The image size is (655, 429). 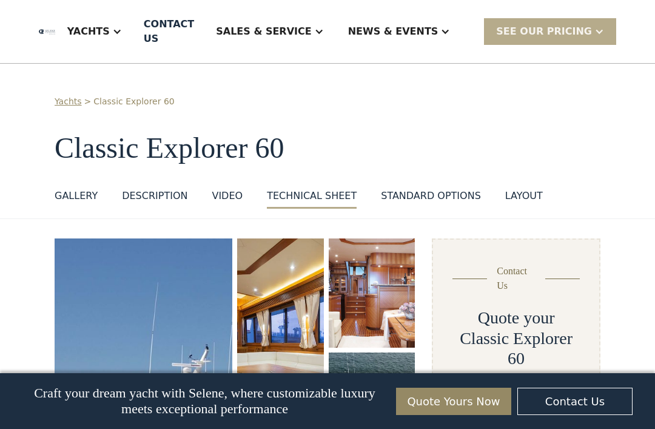 What do you see at coordinates (312, 196) in the screenshot?
I see `div: Technical sheet` at bounding box center [312, 196].